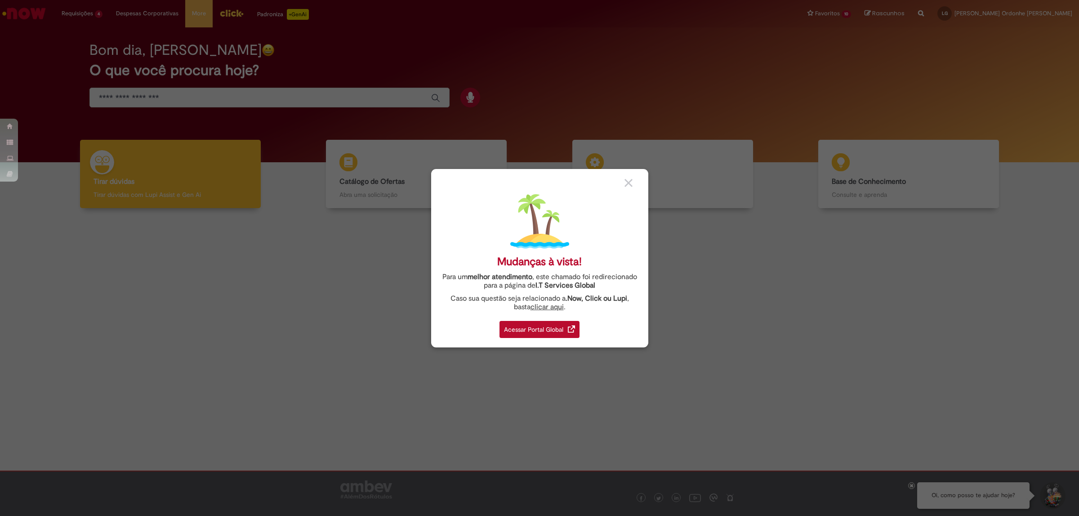 This screenshot has height=516, width=1079. I want to click on a: clicar aqui, so click(547, 304).